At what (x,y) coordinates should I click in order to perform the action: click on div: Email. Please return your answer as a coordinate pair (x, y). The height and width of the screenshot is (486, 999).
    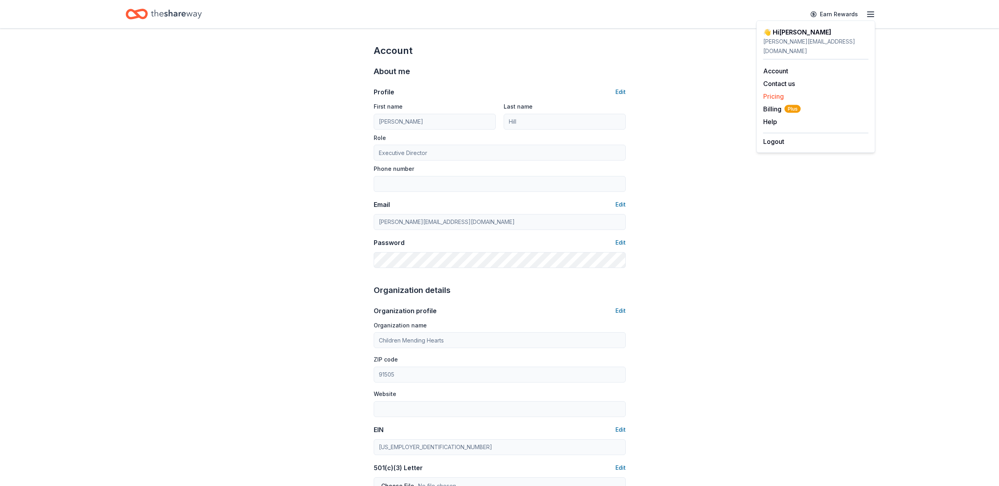
    Looking at the image, I should click on (382, 205).